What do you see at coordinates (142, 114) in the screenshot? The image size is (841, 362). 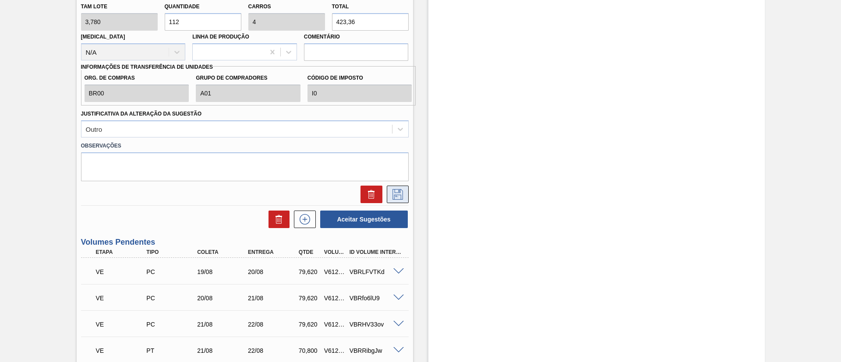 I see `label: Justificativa da Alteração da Sugestão` at bounding box center [142, 114].